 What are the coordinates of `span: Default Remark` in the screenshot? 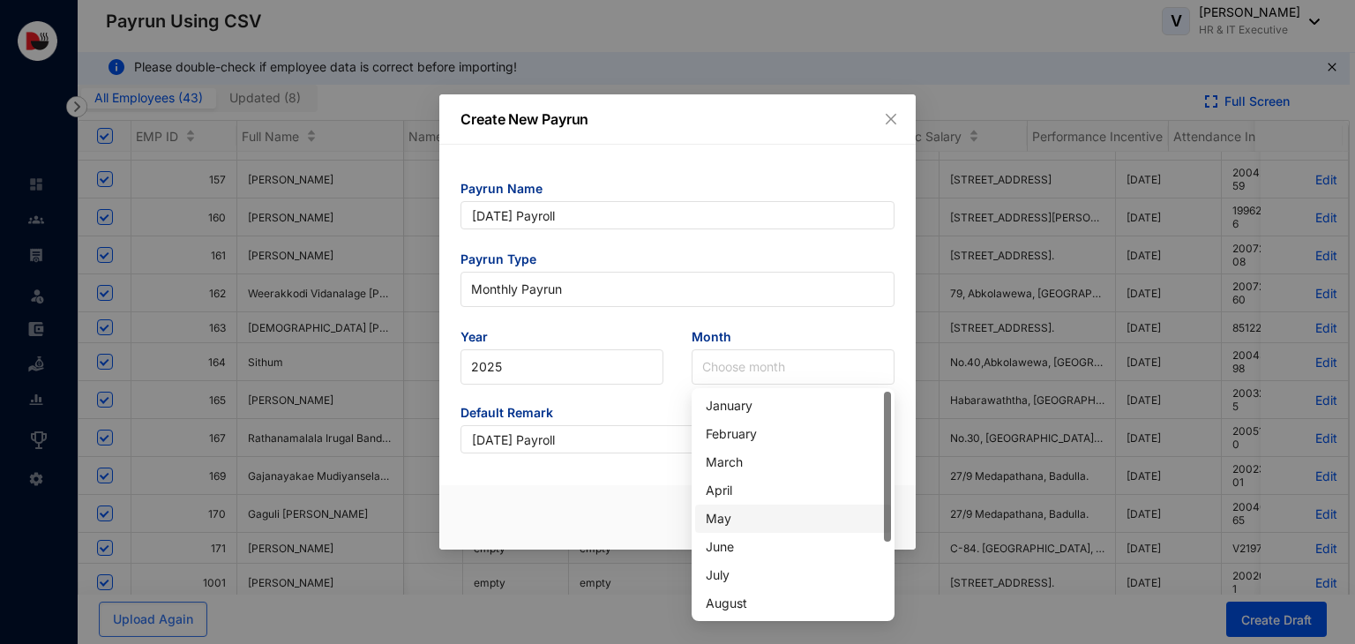 It's located at (677, 415).